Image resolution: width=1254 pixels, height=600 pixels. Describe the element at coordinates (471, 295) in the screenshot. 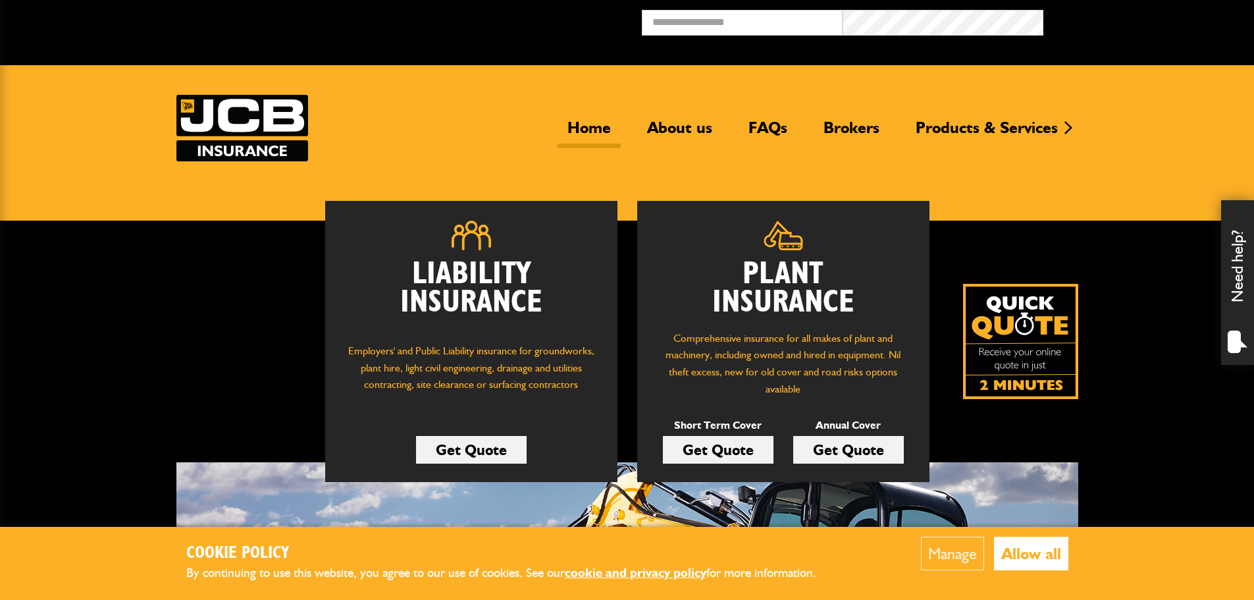

I see `h2: Liability Insurance` at that location.